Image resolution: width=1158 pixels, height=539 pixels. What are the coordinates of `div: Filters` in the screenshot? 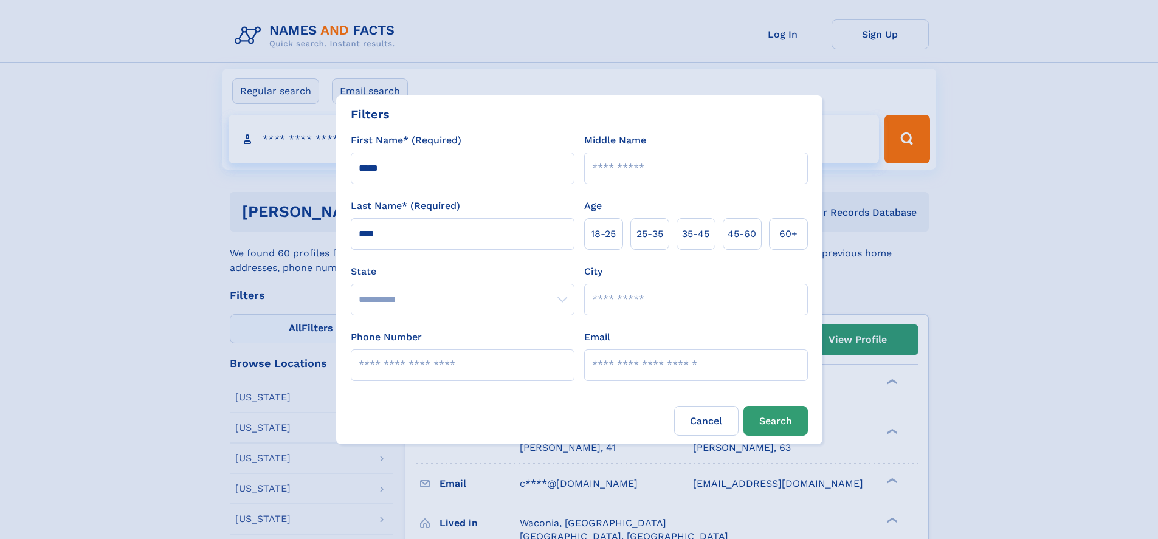 It's located at (370, 114).